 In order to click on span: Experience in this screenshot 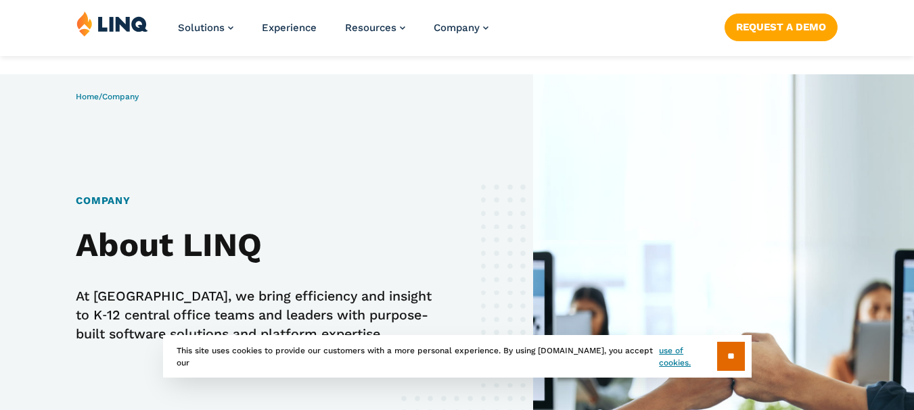, I will do `click(289, 28)`.